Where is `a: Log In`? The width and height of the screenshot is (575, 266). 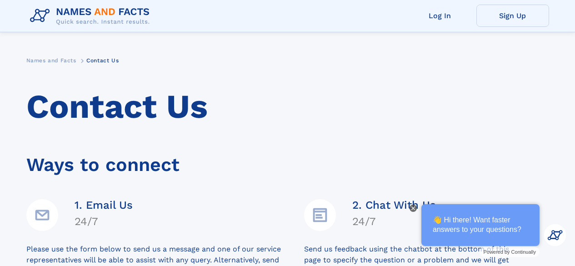 a: Log In is located at coordinates (440, 15).